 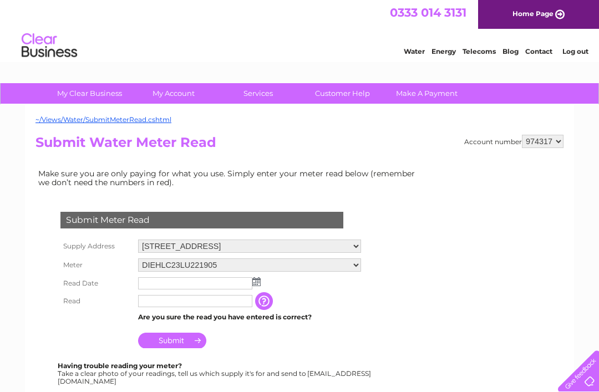 What do you see at coordinates (97, 246) in the screenshot?
I see `th: Supply Address` at bounding box center [97, 246].